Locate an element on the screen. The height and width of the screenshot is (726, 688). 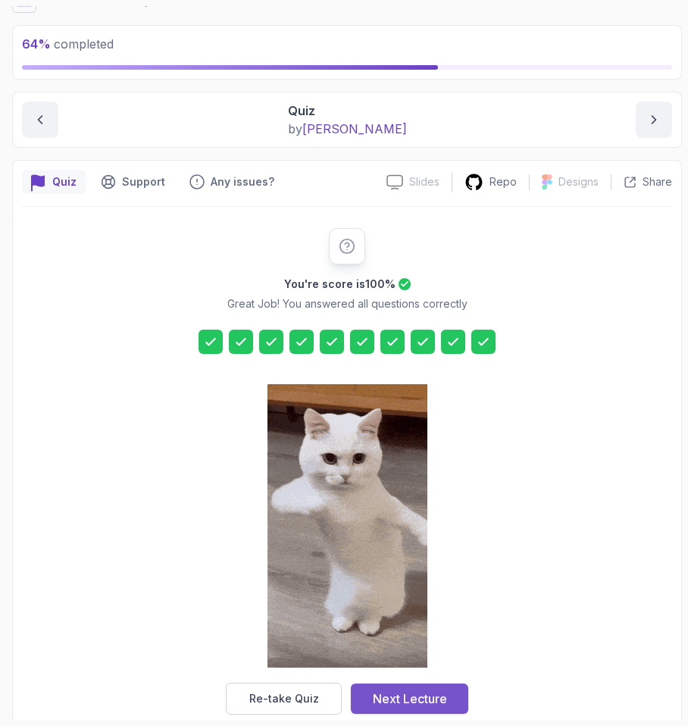
h2: You're score is 100 % is located at coordinates (340, 284).